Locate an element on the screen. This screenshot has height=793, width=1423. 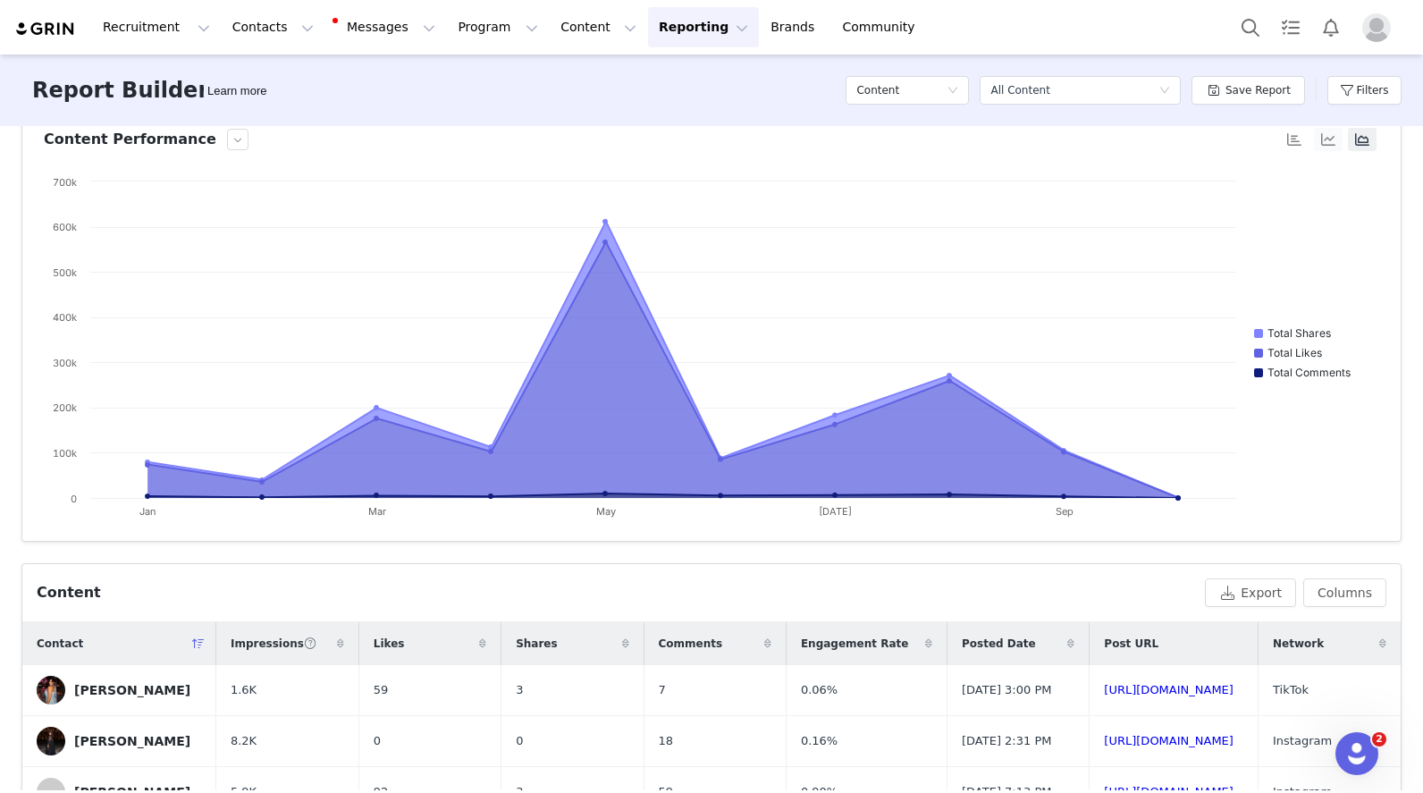
span: 8.2K is located at coordinates (243, 741).